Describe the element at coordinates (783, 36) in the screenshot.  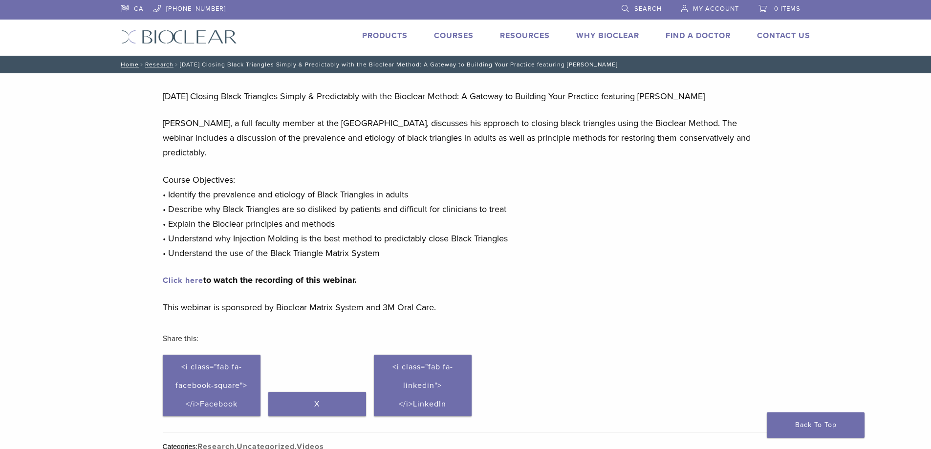
I see `a: Contact Us` at that location.